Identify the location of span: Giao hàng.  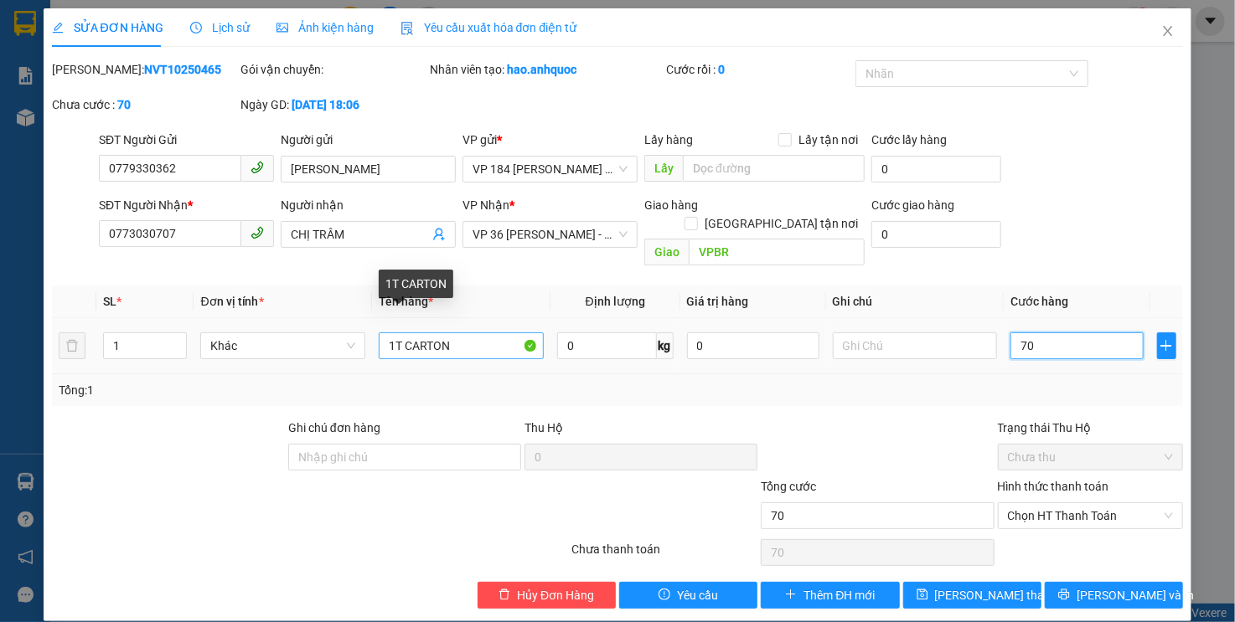
(671, 205).